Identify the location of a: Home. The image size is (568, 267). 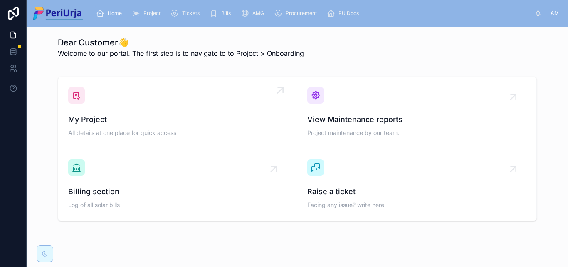
(111, 13).